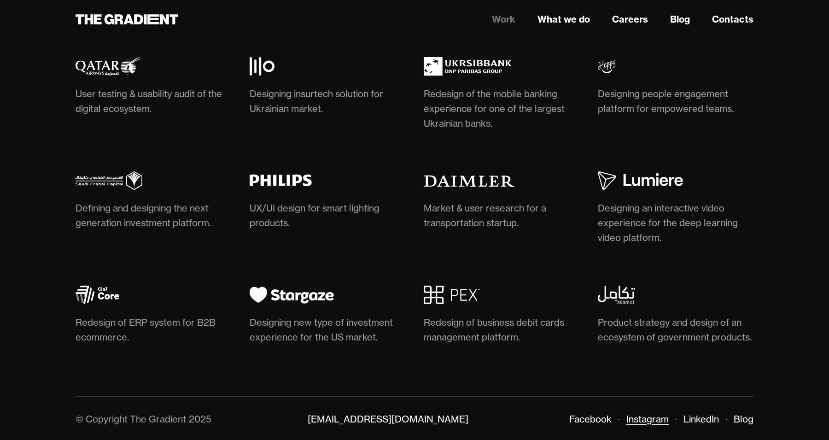 The height and width of the screenshot is (440, 829). I want to click on a: UX/UI design for smart lighting products., so click(328, 203).